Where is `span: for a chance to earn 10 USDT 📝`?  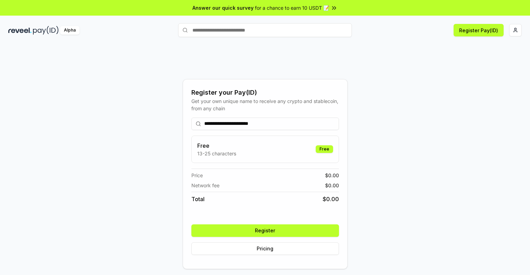 span: for a chance to earn 10 USDT 📝 is located at coordinates (292, 8).